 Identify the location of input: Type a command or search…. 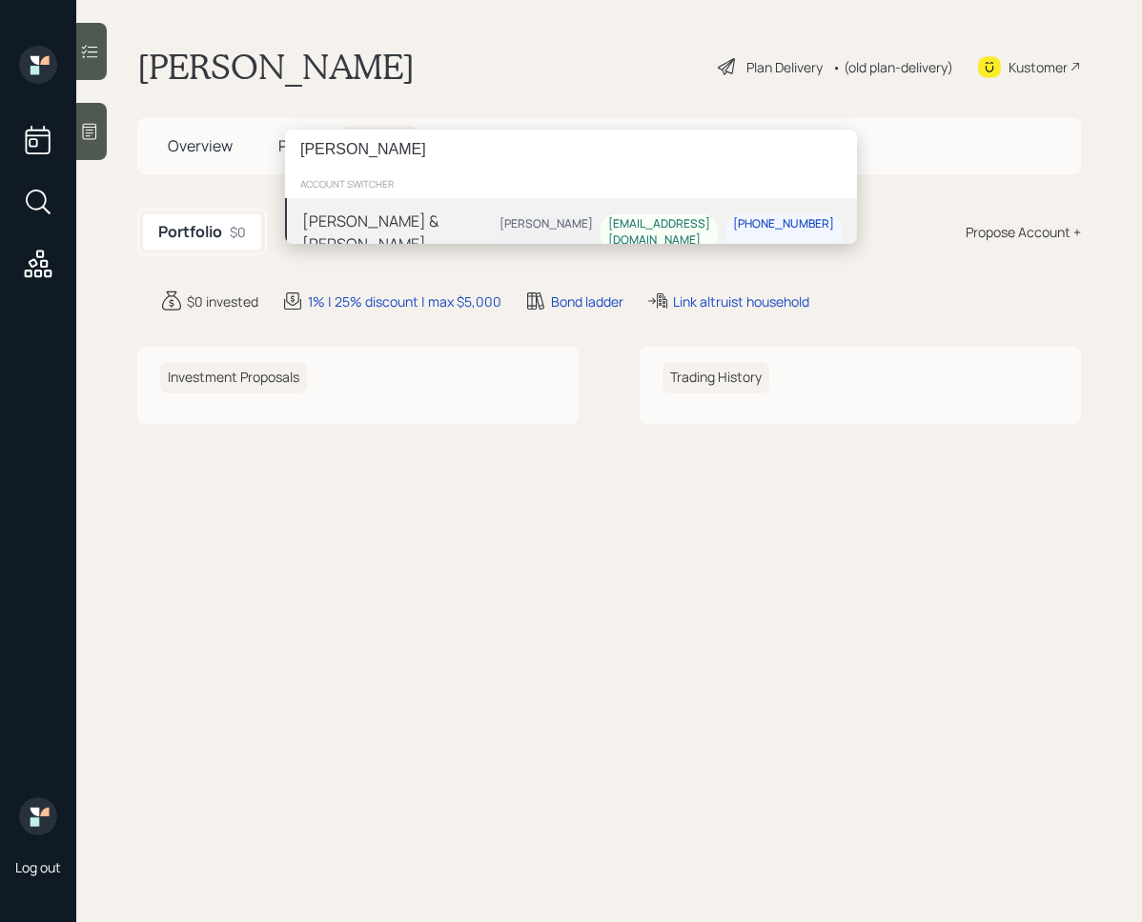
(571, 150).